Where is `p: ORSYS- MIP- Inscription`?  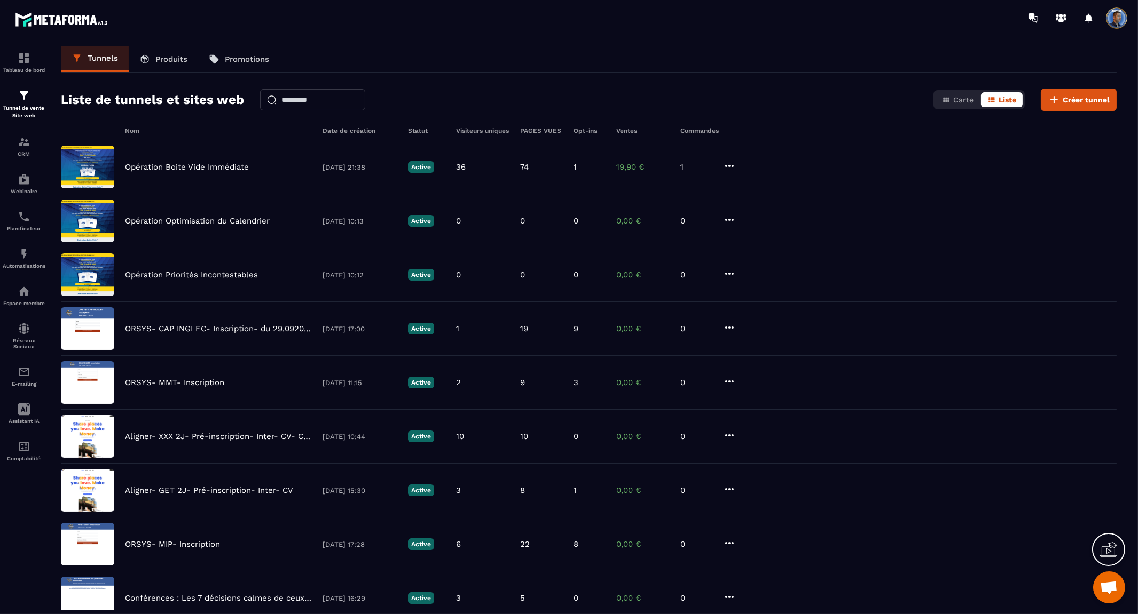
p: ORSYS- MIP- Inscription is located at coordinates (172, 544).